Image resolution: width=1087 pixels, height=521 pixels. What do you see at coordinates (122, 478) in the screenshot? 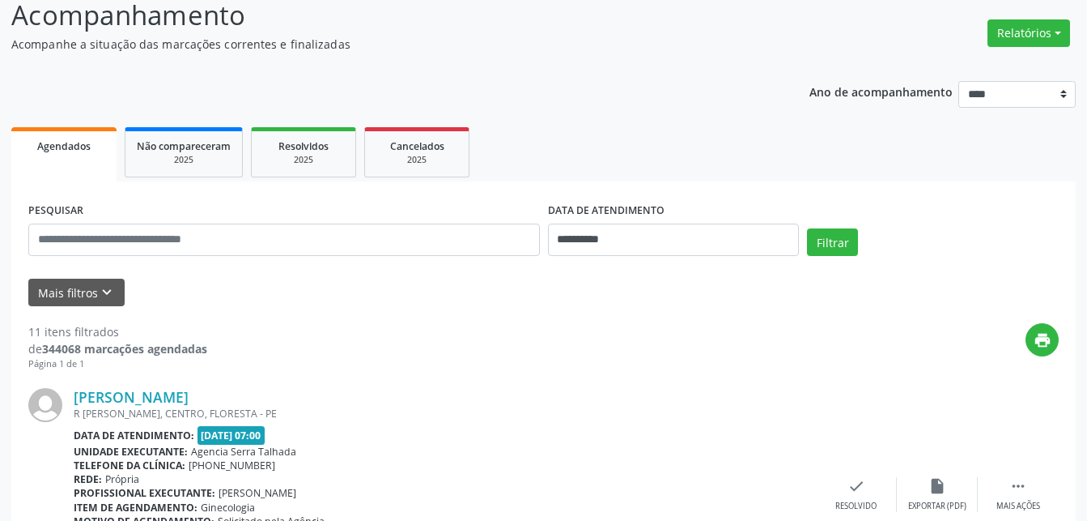
I see `span: Própria` at bounding box center [122, 478].